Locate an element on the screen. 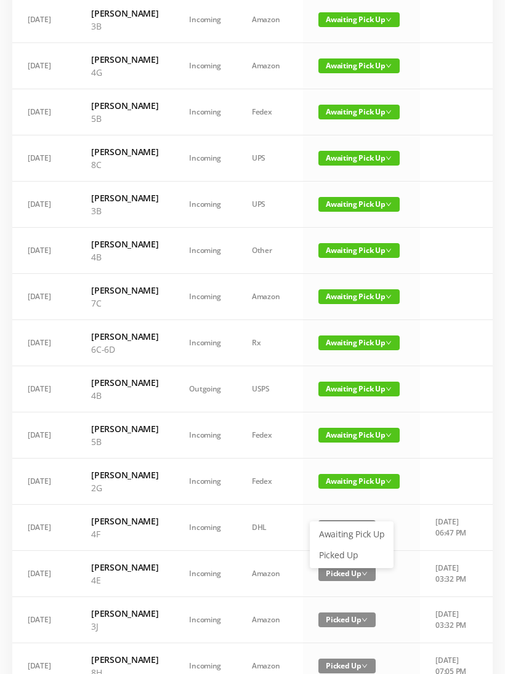 This screenshot has height=674, width=505. a: Awaiting Pick Up is located at coordinates (352, 534).